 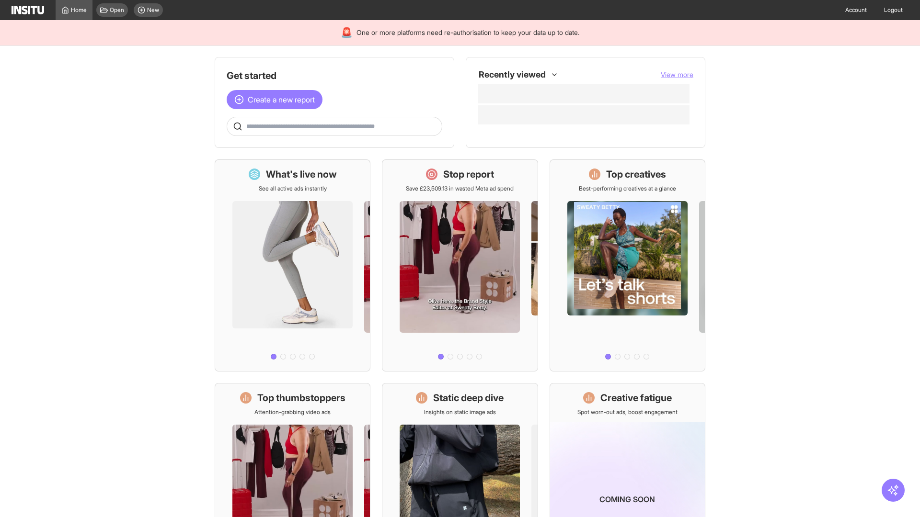 I want to click on a: What's live nowSee all active ads instantly, so click(x=292, y=265).